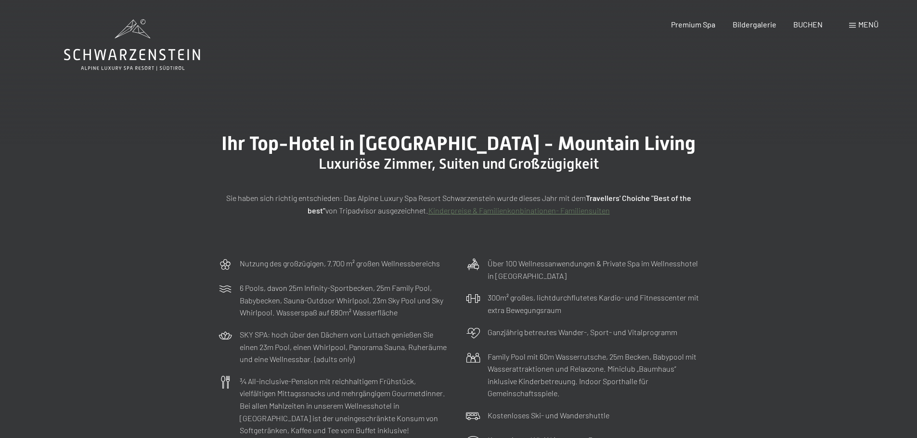 This screenshot has width=917, height=438. I want to click on a: Kinderpreise & Familienkonbinationen- Familiensuiten, so click(519, 210).